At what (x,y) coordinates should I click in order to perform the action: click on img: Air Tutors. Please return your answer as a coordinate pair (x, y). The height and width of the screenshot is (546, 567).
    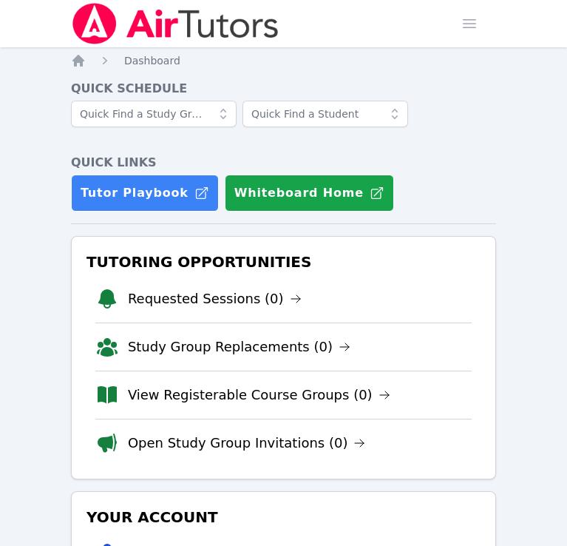
    Looking at the image, I should click on (175, 24).